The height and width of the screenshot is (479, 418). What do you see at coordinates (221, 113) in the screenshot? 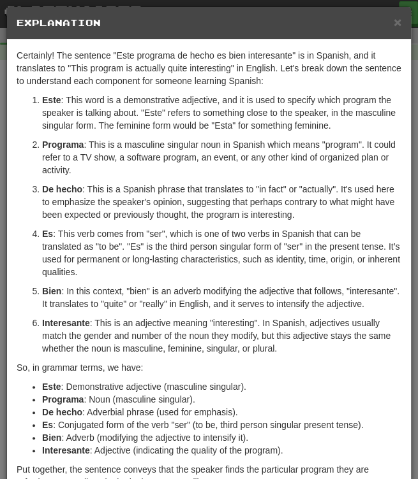
I see `p: : This word is a demonstrative adjective, and it is used to specify which program the speaker is ...` at bounding box center [221, 113].